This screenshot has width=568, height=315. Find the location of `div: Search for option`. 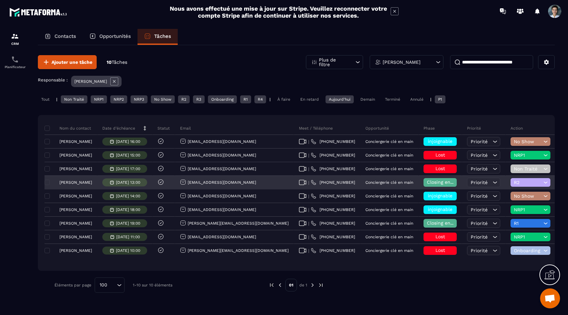

div: Search for option is located at coordinates (110, 285).